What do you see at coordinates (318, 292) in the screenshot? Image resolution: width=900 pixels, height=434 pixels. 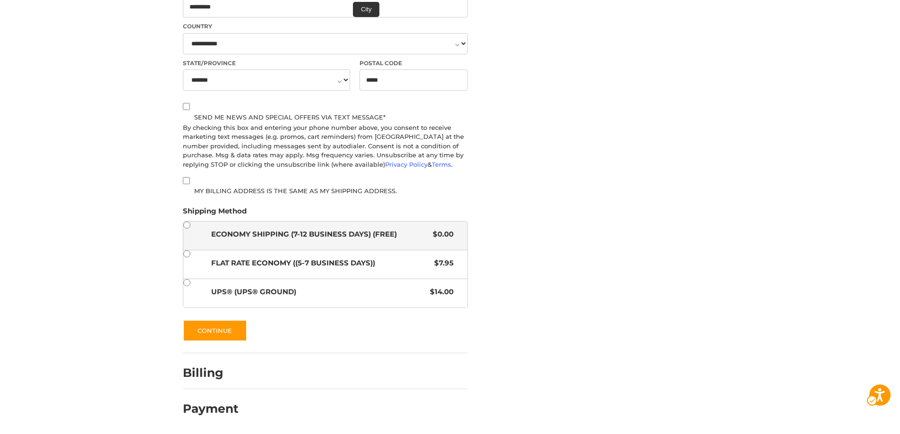 I see `span: UPS® (UPS® Ground)` at bounding box center [318, 292].